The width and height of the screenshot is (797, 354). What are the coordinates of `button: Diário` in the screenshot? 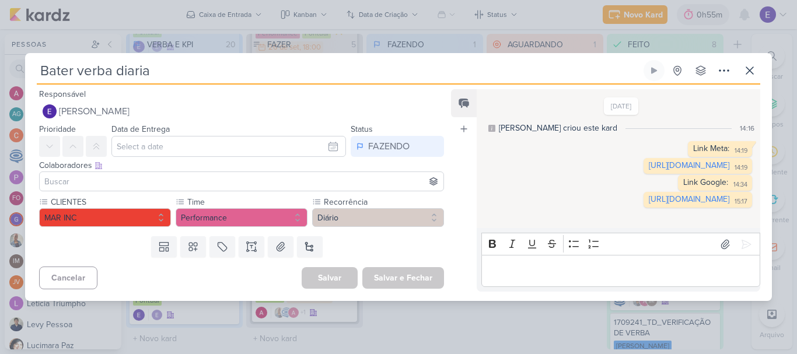 It's located at (378, 218).